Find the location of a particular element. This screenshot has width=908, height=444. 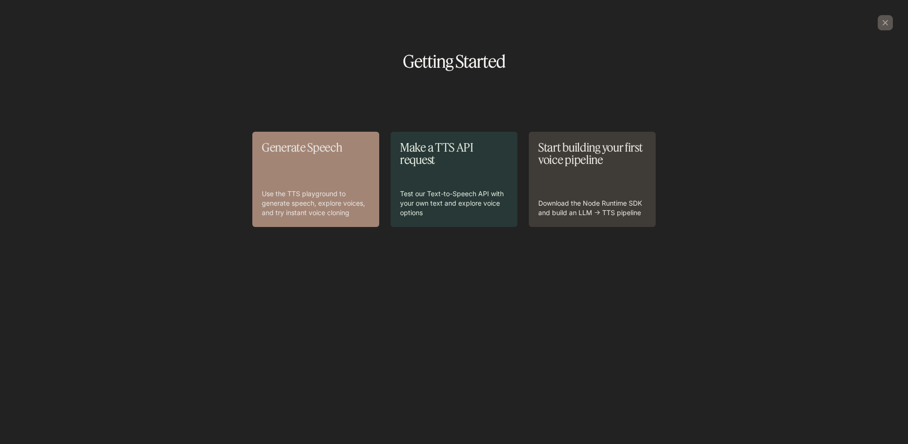

p: Generate Speech is located at coordinates (316, 147).